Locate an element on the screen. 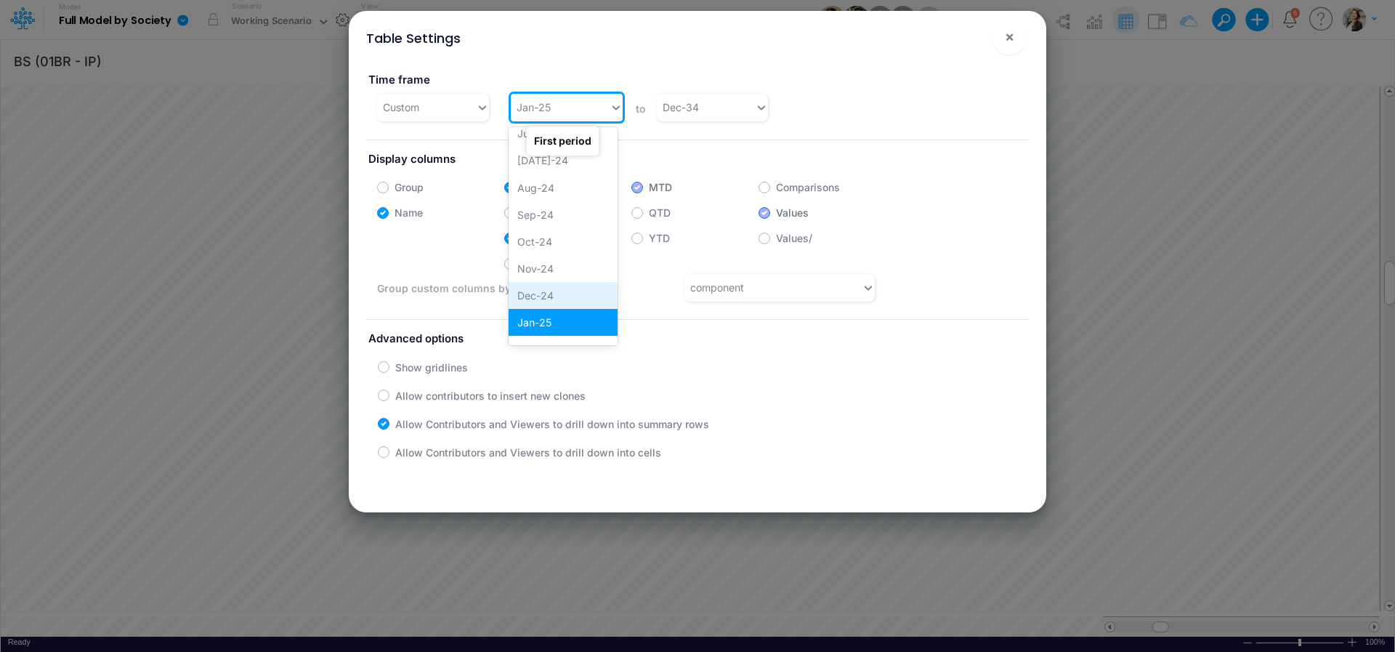 The width and height of the screenshot is (1395, 652). label: Advanced options is located at coordinates (698, 339).